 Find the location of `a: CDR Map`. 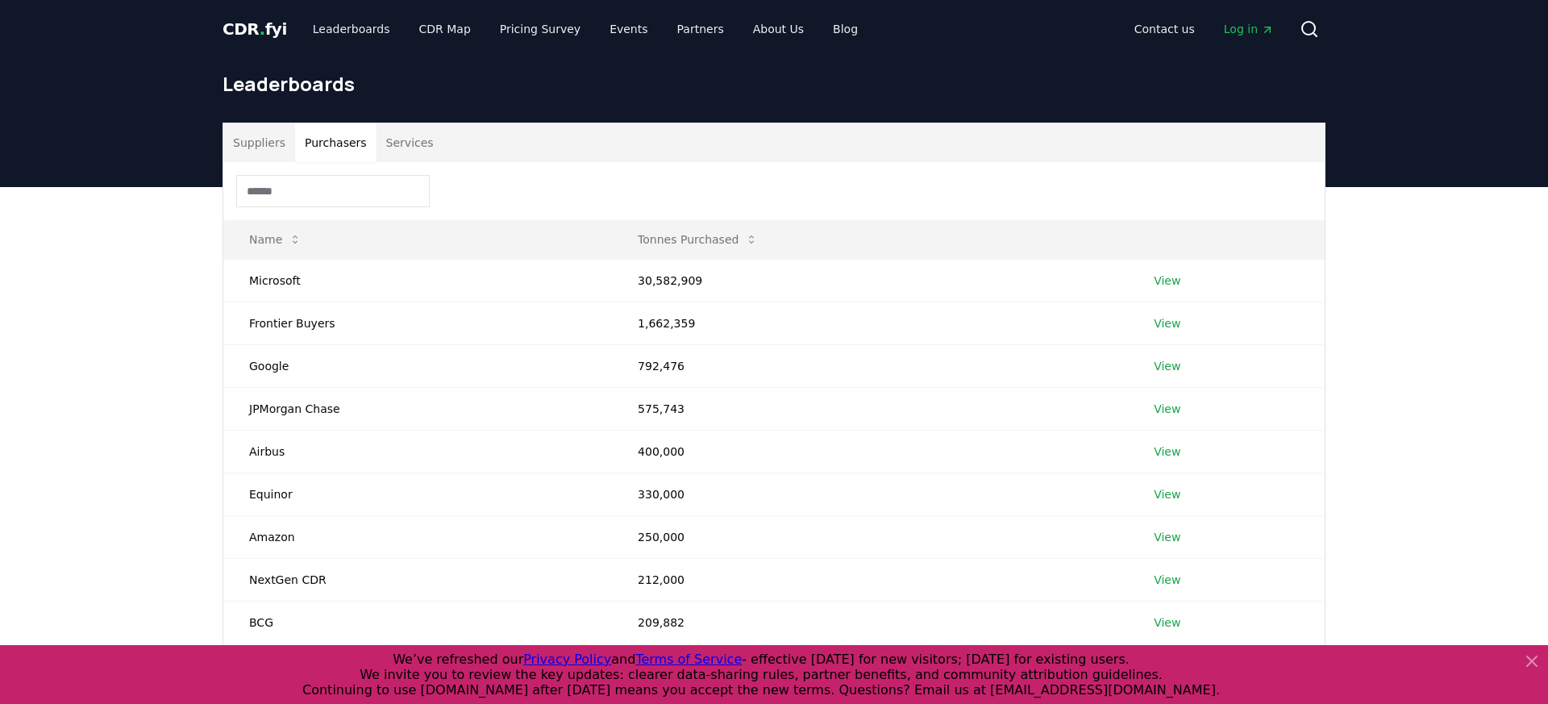

a: CDR Map is located at coordinates (445, 29).